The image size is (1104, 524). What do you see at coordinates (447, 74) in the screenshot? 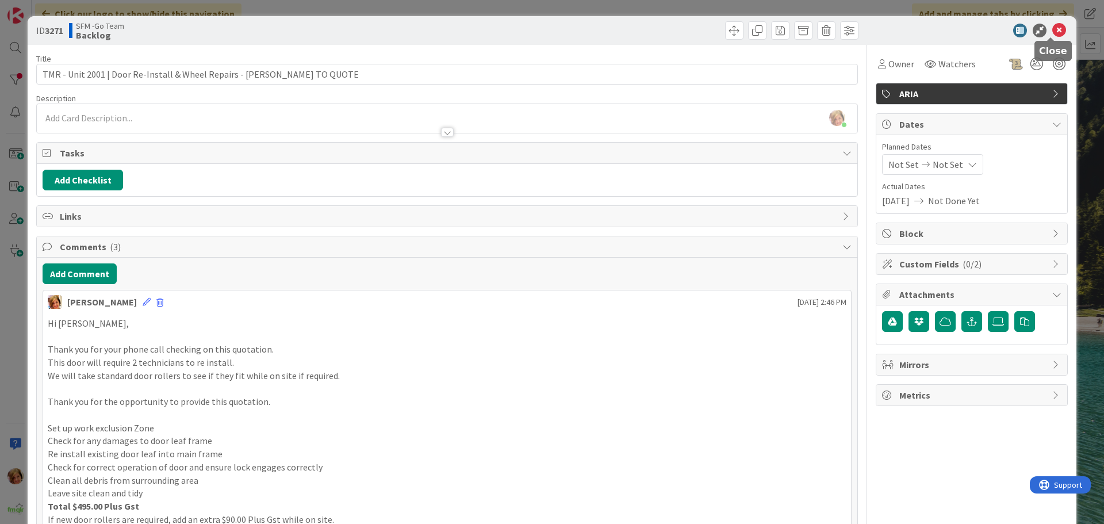
I see `input: type card name here...` at bounding box center [447, 74].